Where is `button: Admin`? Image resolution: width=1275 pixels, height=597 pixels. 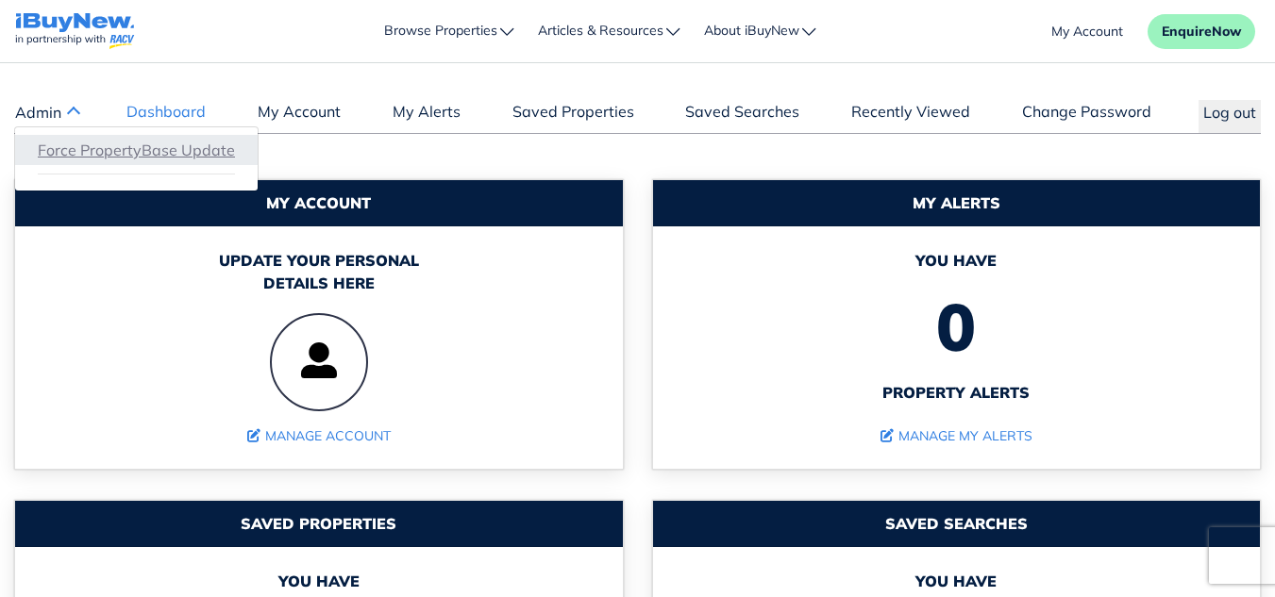
button: Admin is located at coordinates (46, 112).